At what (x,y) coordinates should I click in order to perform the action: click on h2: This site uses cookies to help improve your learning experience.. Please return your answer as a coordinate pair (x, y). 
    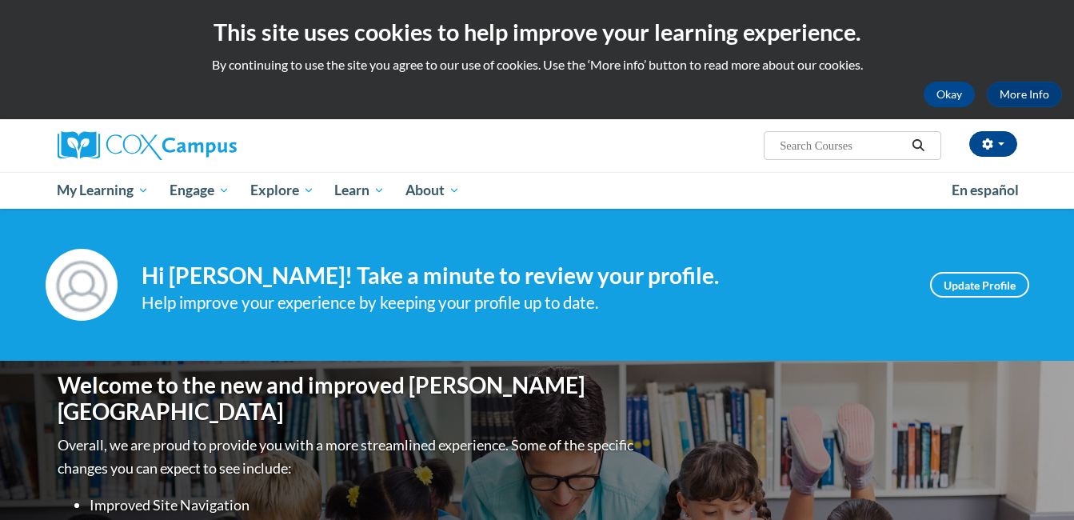
    Looking at the image, I should click on (536, 32).